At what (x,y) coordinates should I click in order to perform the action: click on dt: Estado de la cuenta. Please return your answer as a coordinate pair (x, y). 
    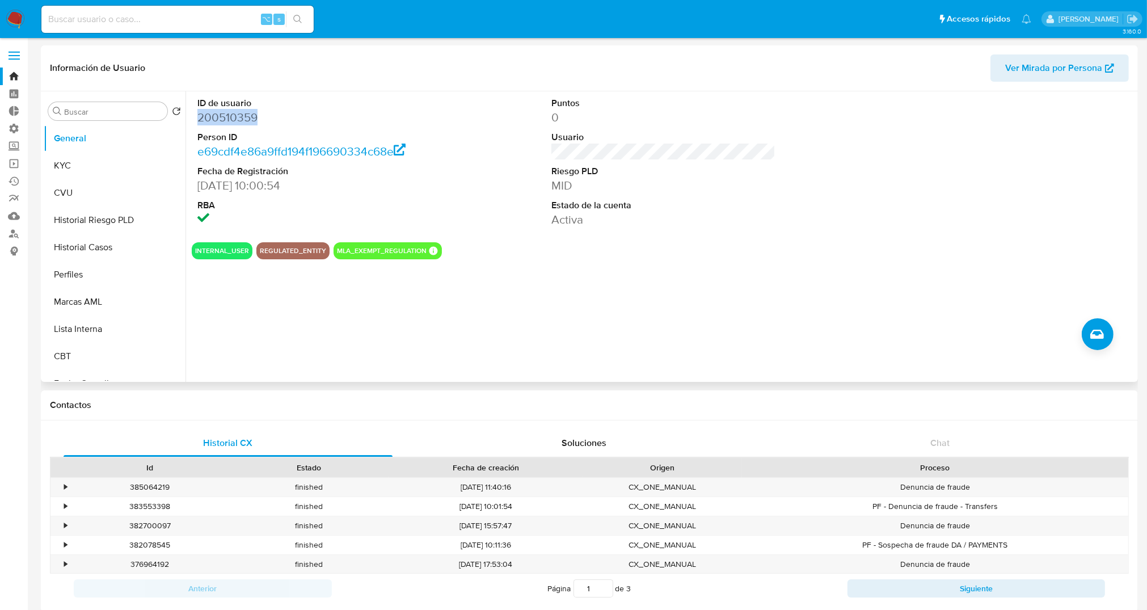
    Looking at the image, I should click on (664, 205).